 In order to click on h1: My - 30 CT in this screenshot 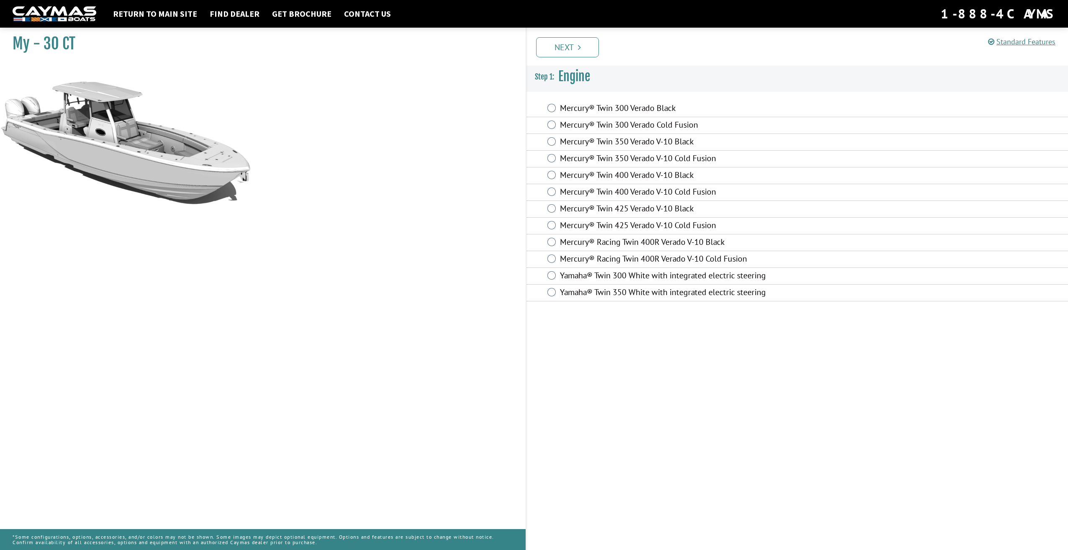, I will do `click(259, 44)`.